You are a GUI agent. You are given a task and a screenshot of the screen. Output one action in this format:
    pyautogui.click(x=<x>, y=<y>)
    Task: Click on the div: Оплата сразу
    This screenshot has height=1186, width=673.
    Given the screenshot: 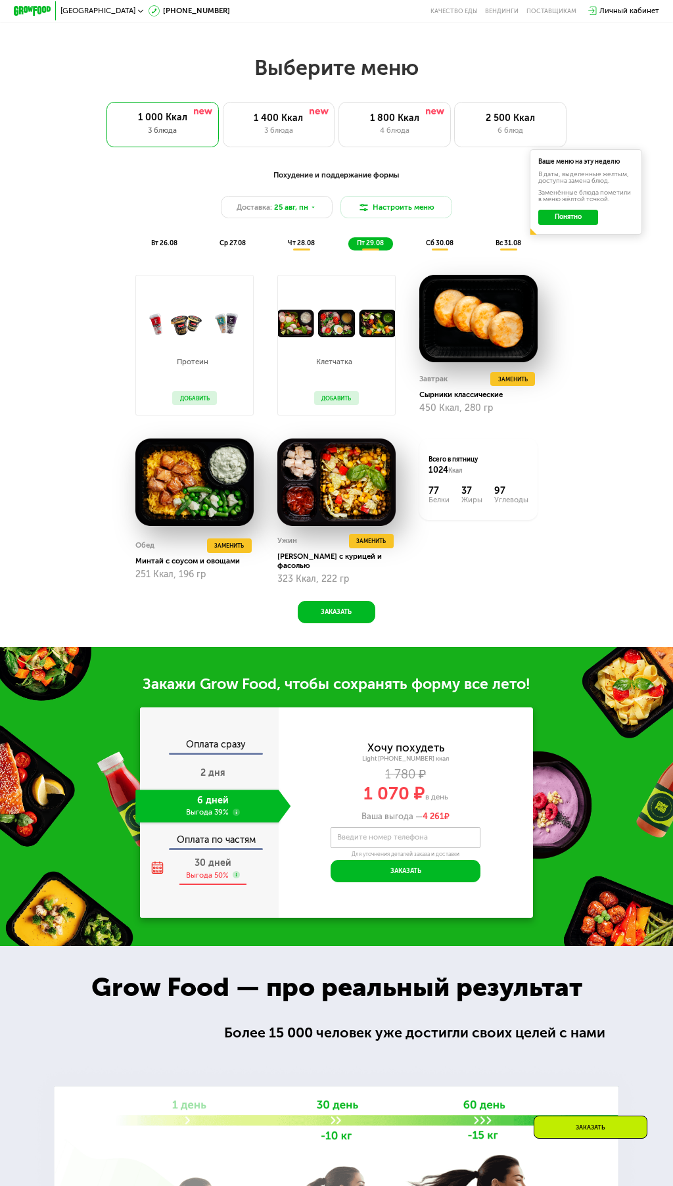 What is the action you would take?
    pyautogui.click(x=210, y=746)
    